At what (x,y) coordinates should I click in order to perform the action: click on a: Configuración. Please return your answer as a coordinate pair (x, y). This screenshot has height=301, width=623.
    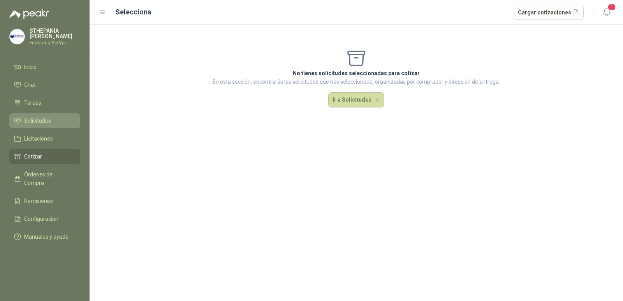
    Looking at the image, I should click on (45, 219).